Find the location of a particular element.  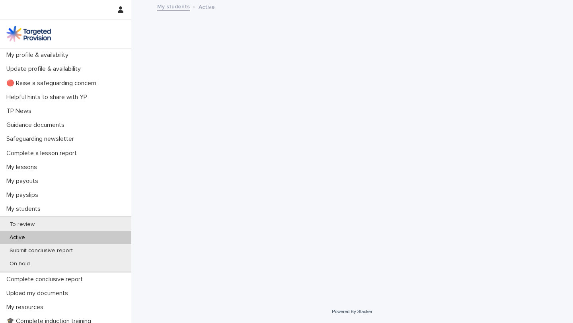

p: Complete a lesson report is located at coordinates (43, 153).